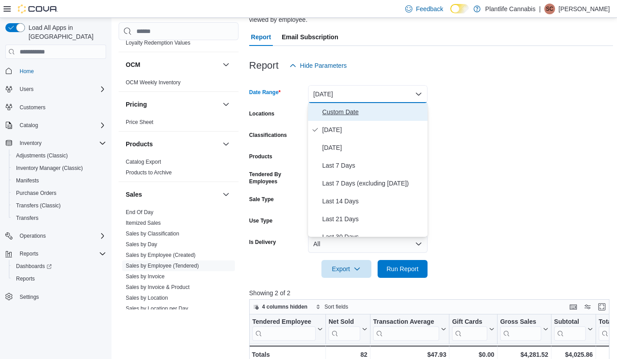 Image resolution: width=617 pixels, height=359 pixels. Describe the element at coordinates (524, 329) in the screenshot. I see `button: Gross Sales` at that location.